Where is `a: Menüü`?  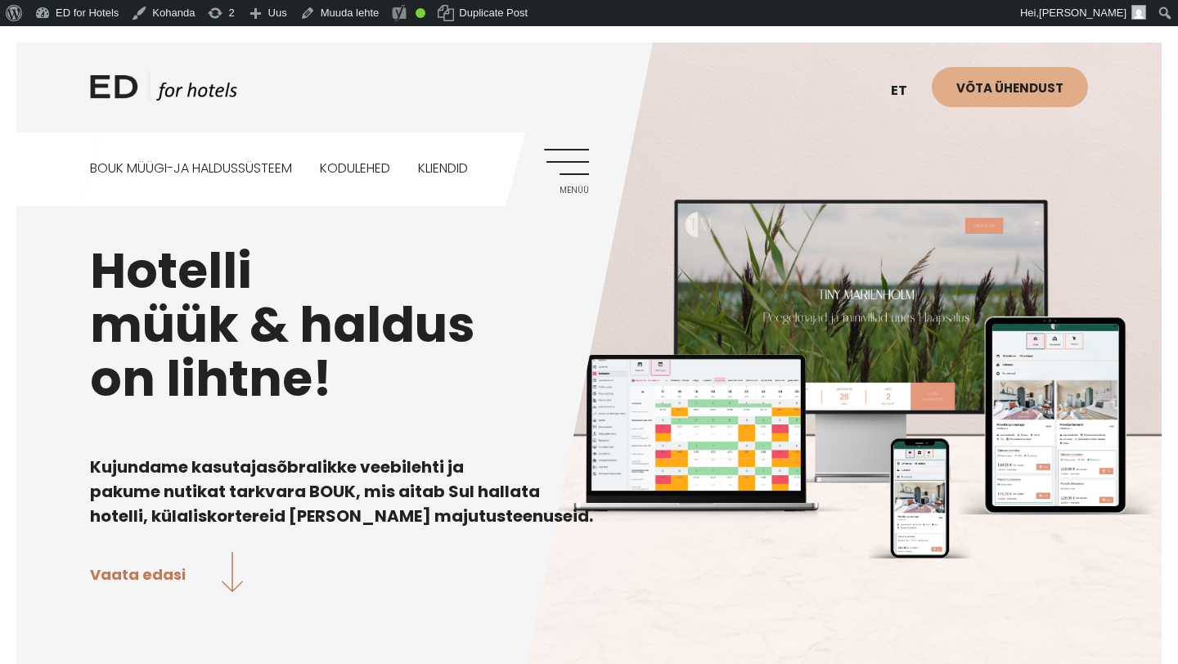 a: Menüü is located at coordinates (566, 171).